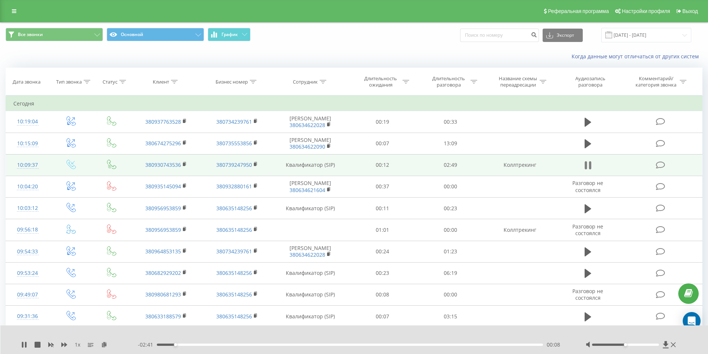 This screenshot has height=354, width=708. Describe the element at coordinates (54, 35) in the screenshot. I see `button: Все звонки` at that location.